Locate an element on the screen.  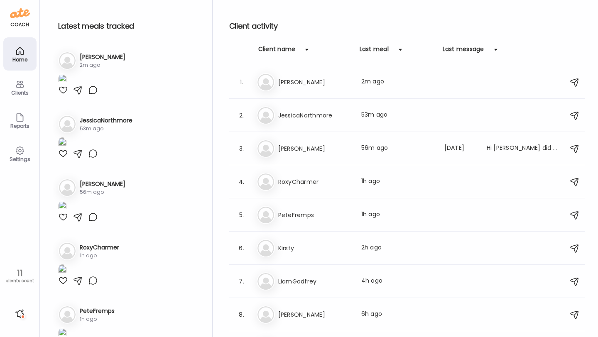
div: Home is located at coordinates (20, 59).